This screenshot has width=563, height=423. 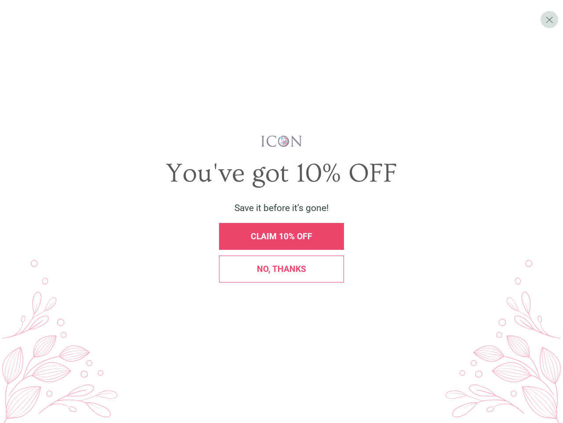 I want to click on span: No, thanks, so click(x=282, y=268).